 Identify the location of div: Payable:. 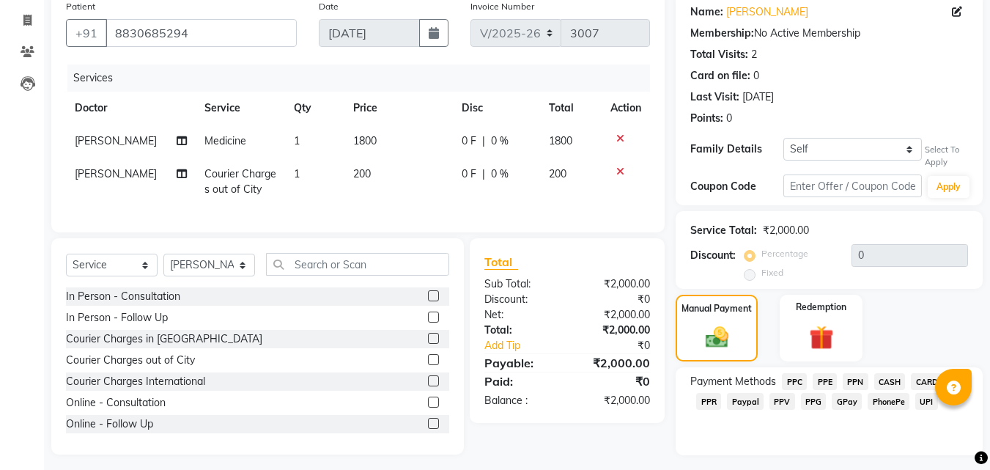
(520, 363).